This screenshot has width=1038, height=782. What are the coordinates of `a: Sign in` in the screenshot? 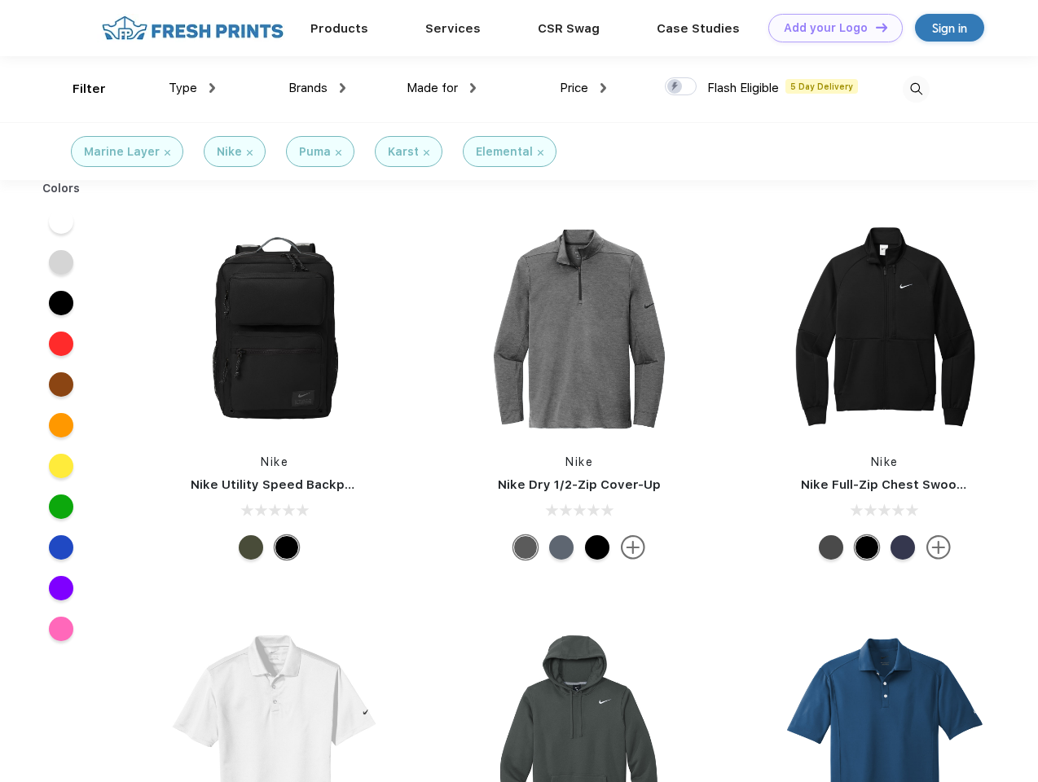 It's located at (949, 28).